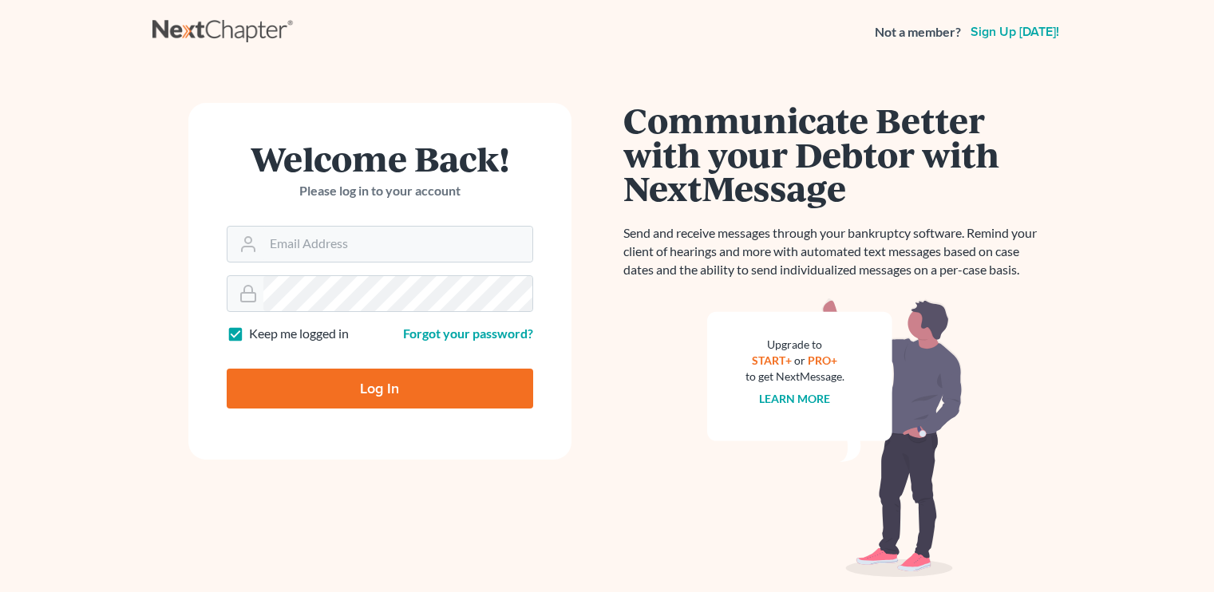  I want to click on label: Keep me logged in, so click(299, 334).